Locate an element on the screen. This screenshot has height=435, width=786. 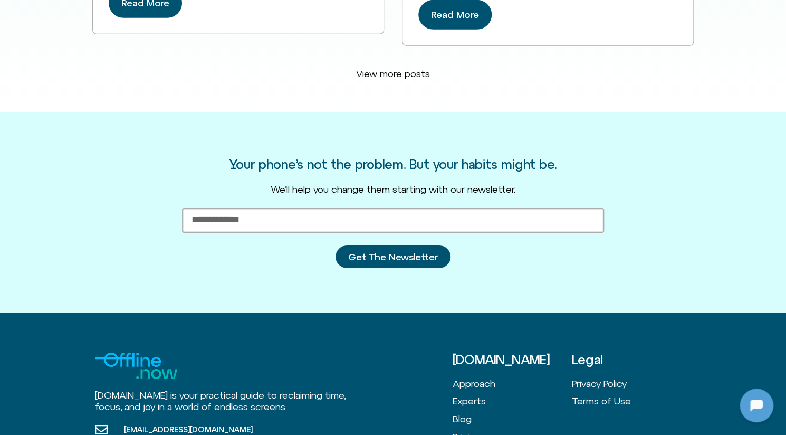
a: Approach is located at coordinates (512, 383).